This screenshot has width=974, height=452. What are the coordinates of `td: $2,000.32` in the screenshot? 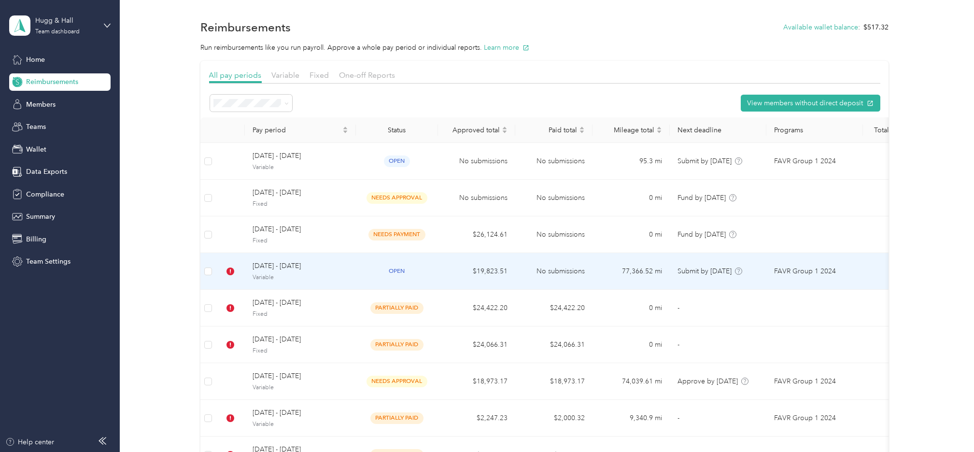 It's located at (554, 418).